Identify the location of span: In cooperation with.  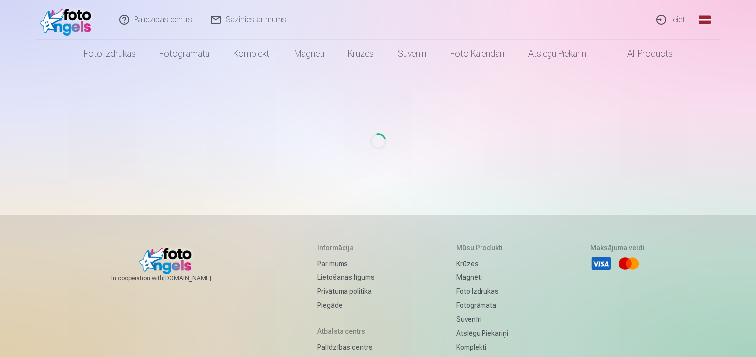
(173, 278).